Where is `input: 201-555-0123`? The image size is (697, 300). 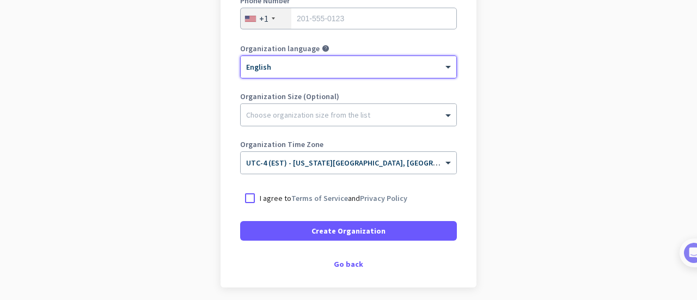 input: 201-555-0123 is located at coordinates (349, 19).